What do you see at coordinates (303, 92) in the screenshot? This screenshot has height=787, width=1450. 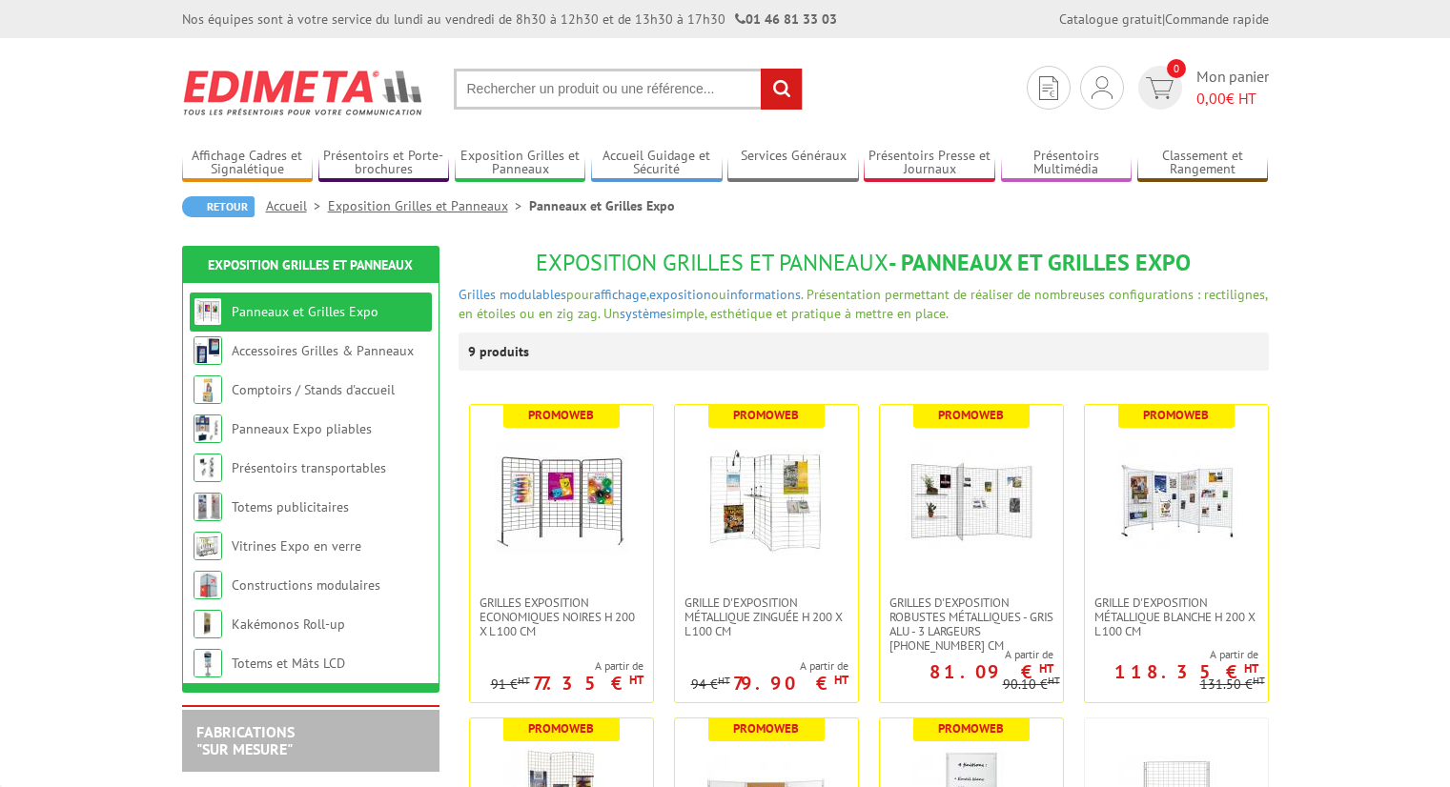 I see `img: Edimeta` at bounding box center [303, 92].